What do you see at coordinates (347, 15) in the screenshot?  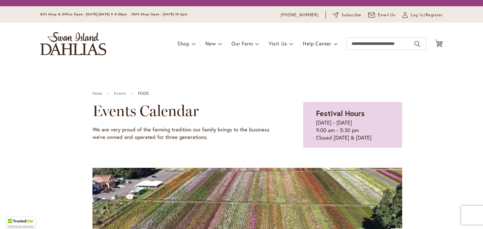 I see `a: Subscribe` at bounding box center [347, 15].